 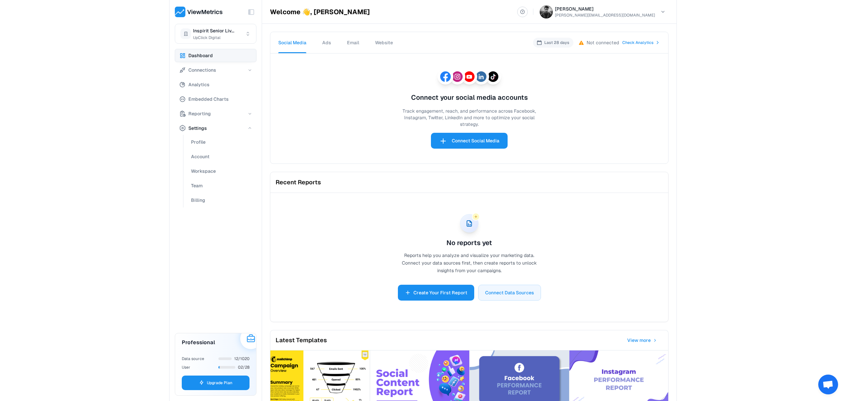 What do you see at coordinates (639, 340) in the screenshot?
I see `span: View more` at bounding box center [639, 340].